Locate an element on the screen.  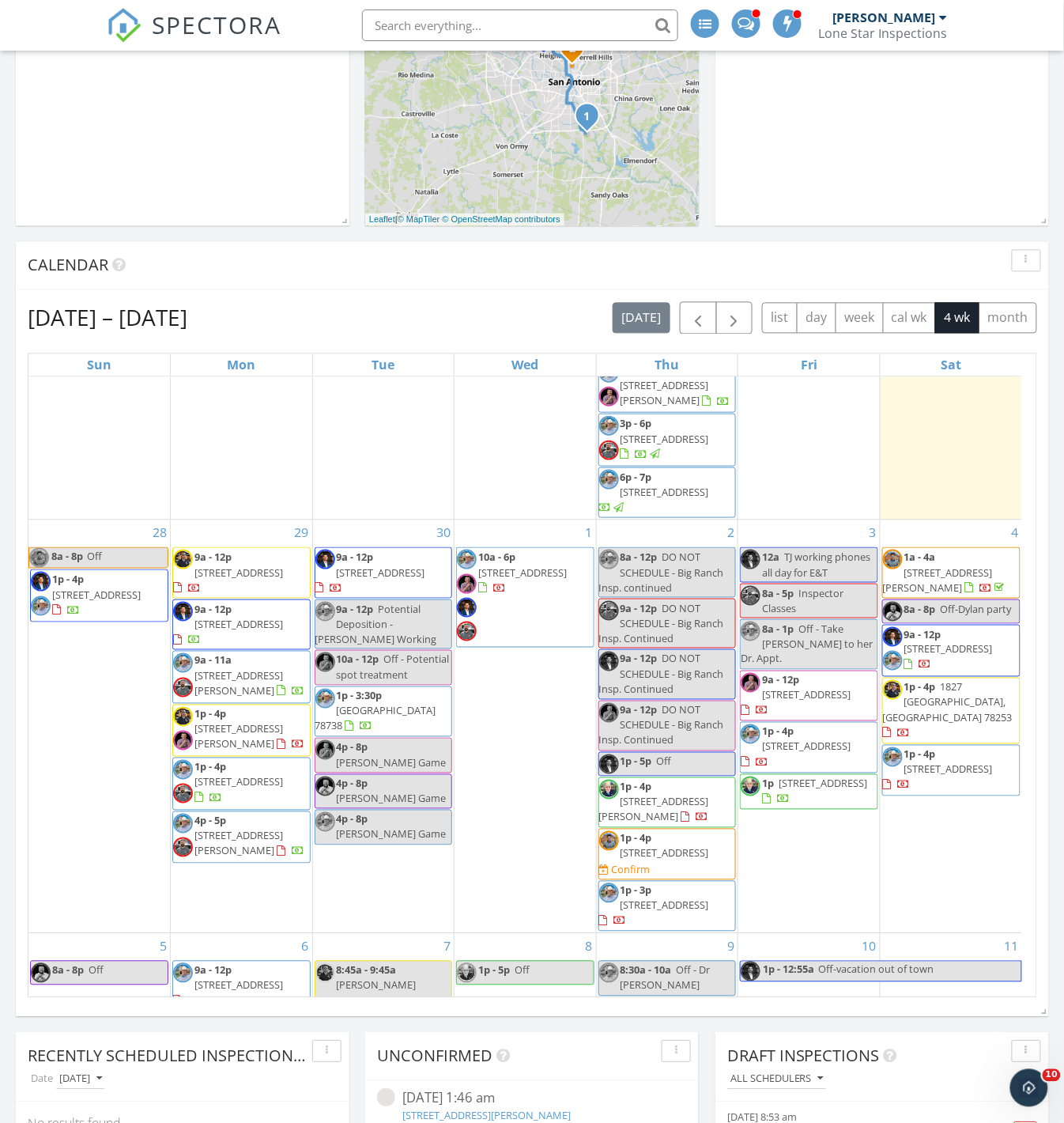
button: day is located at coordinates (816, 318).